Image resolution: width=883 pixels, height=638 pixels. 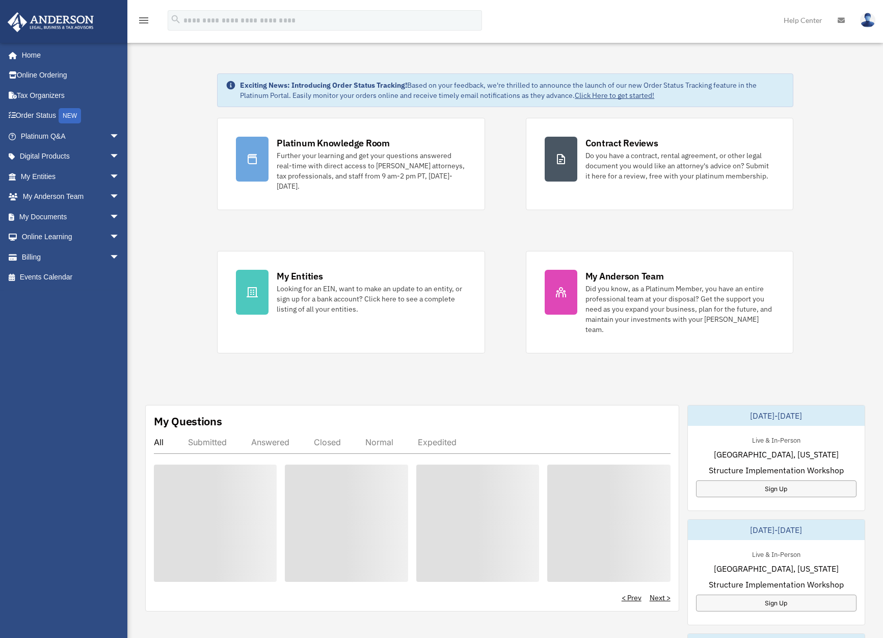 I want to click on div: Answered, so click(x=270, y=442).